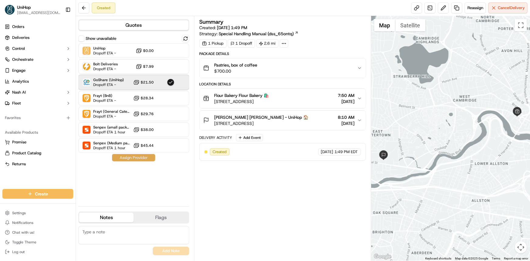 The width and height of the screenshot is (530, 261). I want to click on button: Product Catalog, so click(38, 153).